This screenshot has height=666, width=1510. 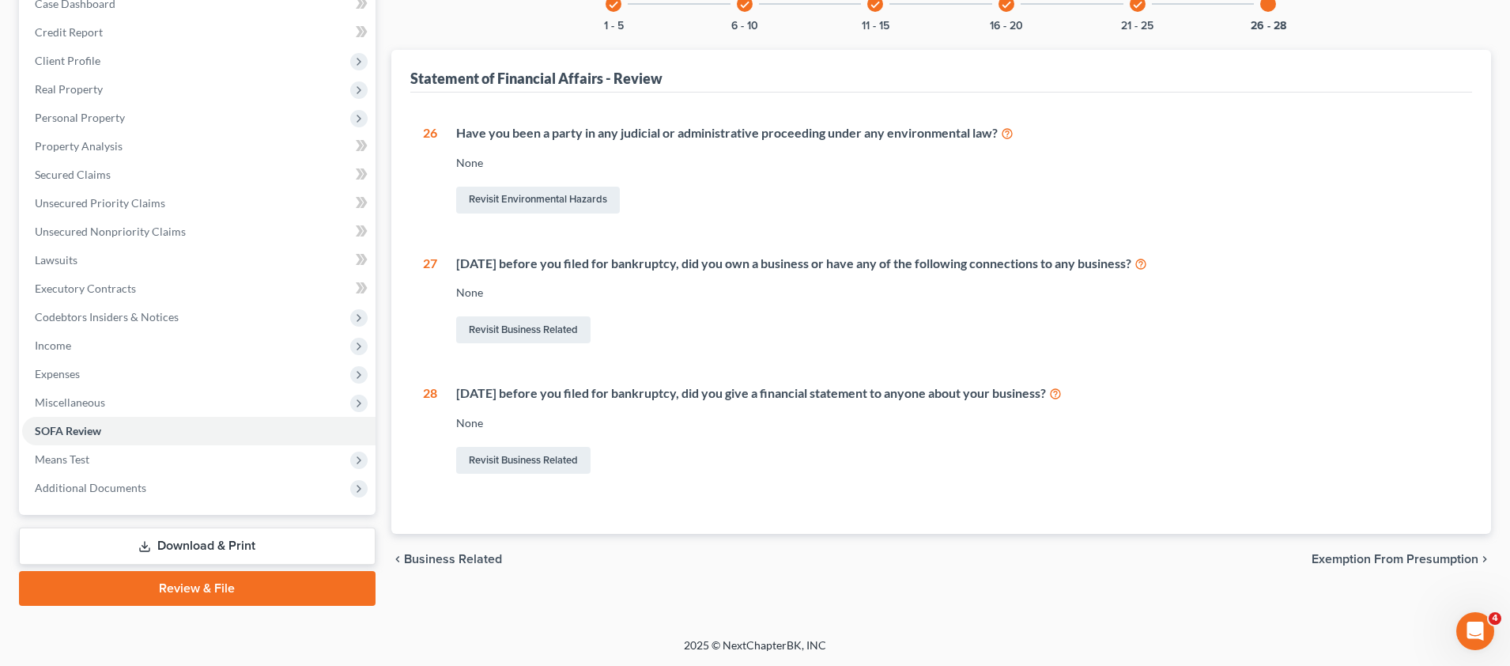 What do you see at coordinates (198, 32) in the screenshot?
I see `a: Credit Report` at bounding box center [198, 32].